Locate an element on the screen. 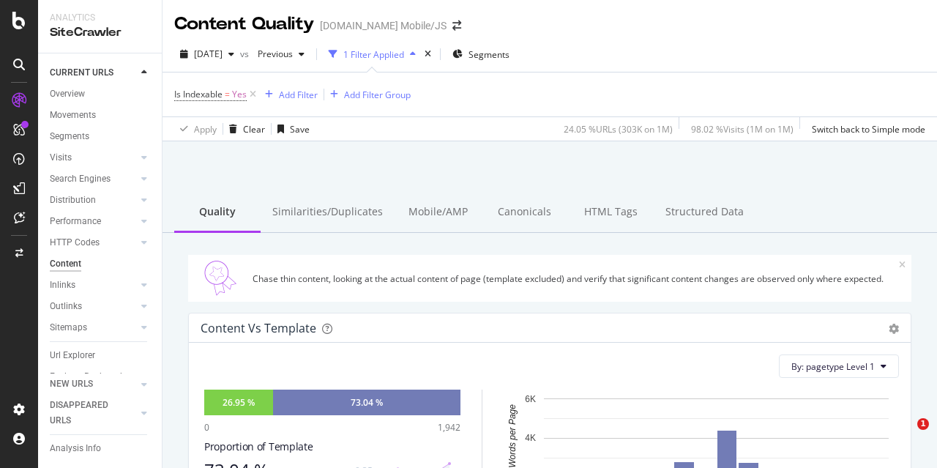  span: Segments is located at coordinates (489, 54).